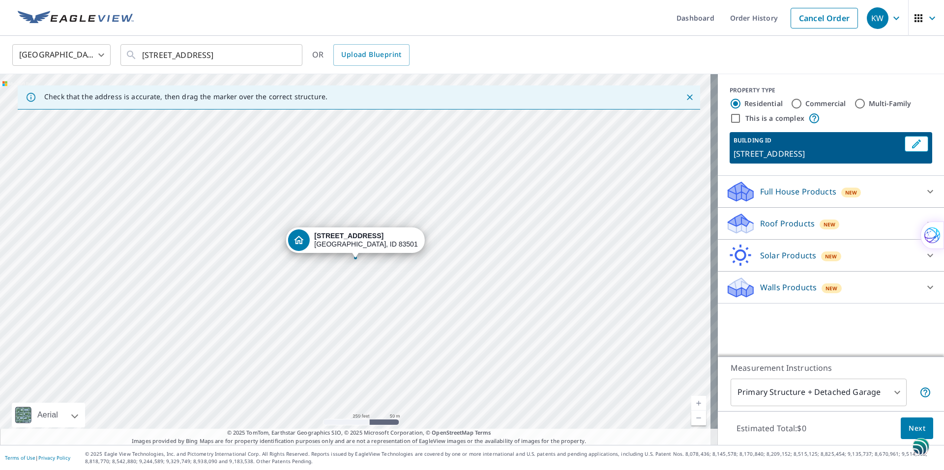 The image size is (944, 470). I want to click on label: Commercial, so click(825, 104).